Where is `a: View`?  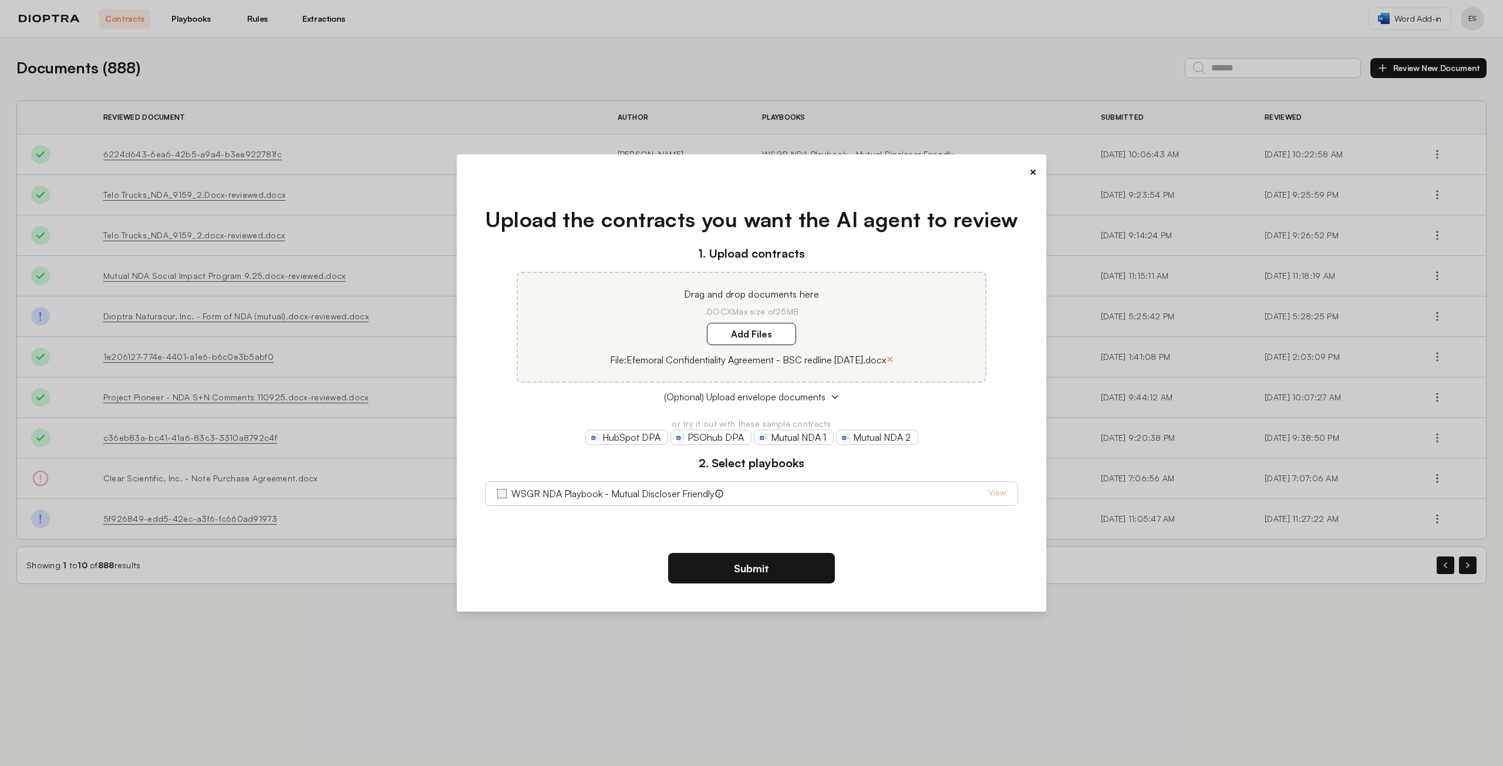 a: View is located at coordinates (997, 494).